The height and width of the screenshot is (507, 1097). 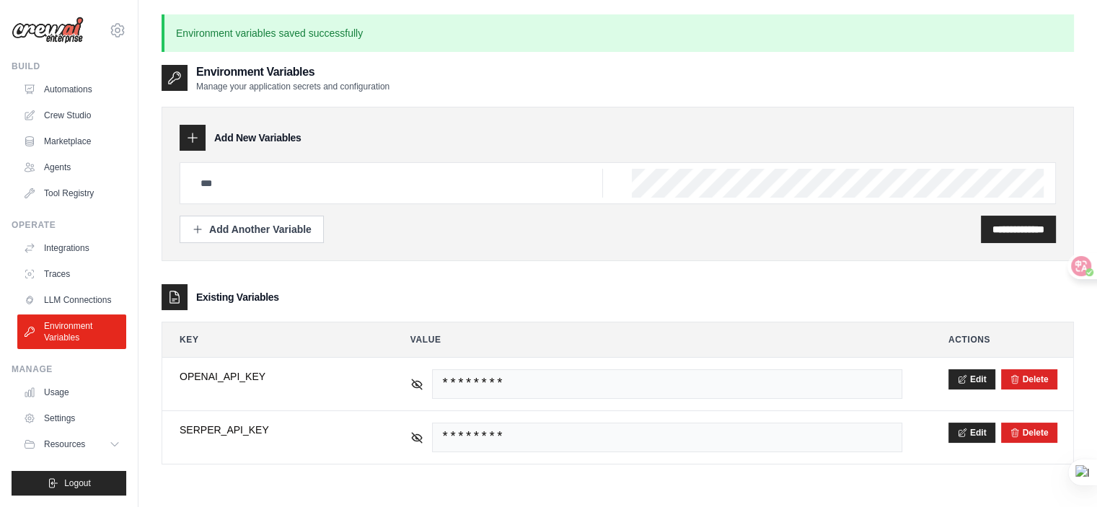 What do you see at coordinates (64, 444) in the screenshot?
I see `span: Resources` at bounding box center [64, 444].